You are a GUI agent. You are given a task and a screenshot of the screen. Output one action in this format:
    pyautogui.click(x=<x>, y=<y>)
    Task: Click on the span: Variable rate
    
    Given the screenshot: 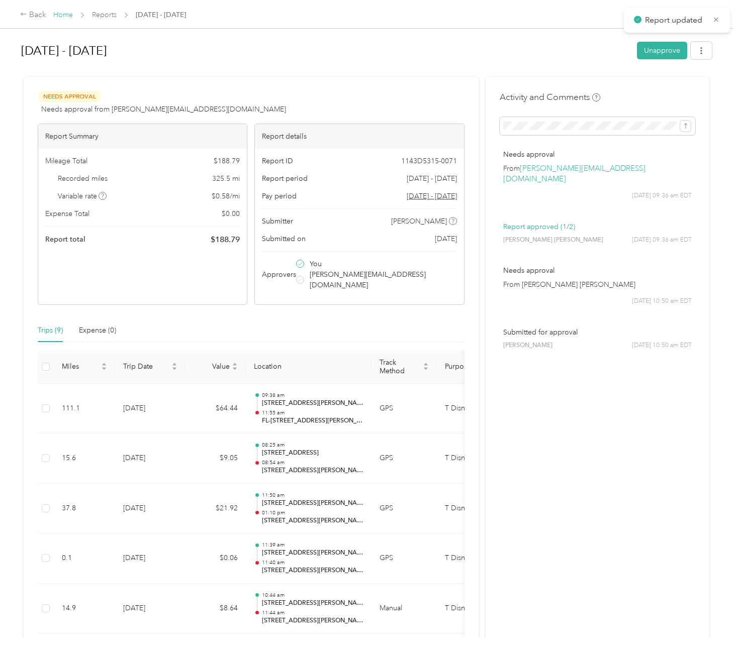 What is the action you would take?
    pyautogui.click(x=82, y=196)
    